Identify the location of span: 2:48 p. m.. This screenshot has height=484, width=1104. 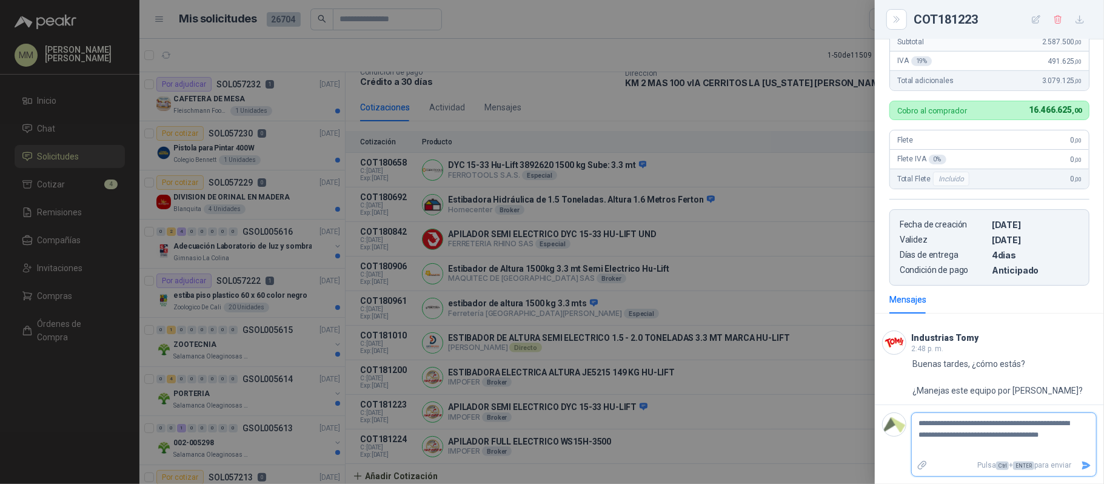
(927, 349).